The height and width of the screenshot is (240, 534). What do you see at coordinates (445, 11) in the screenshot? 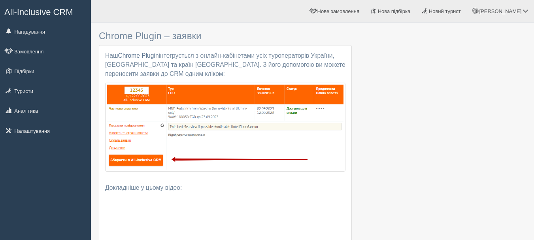
I see `span: Новий турист` at bounding box center [445, 11].